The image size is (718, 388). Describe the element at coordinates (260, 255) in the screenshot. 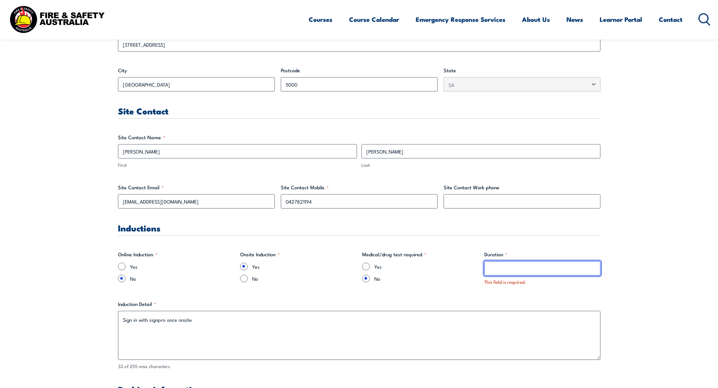

I see `legend: Onsite Induction` at that location.